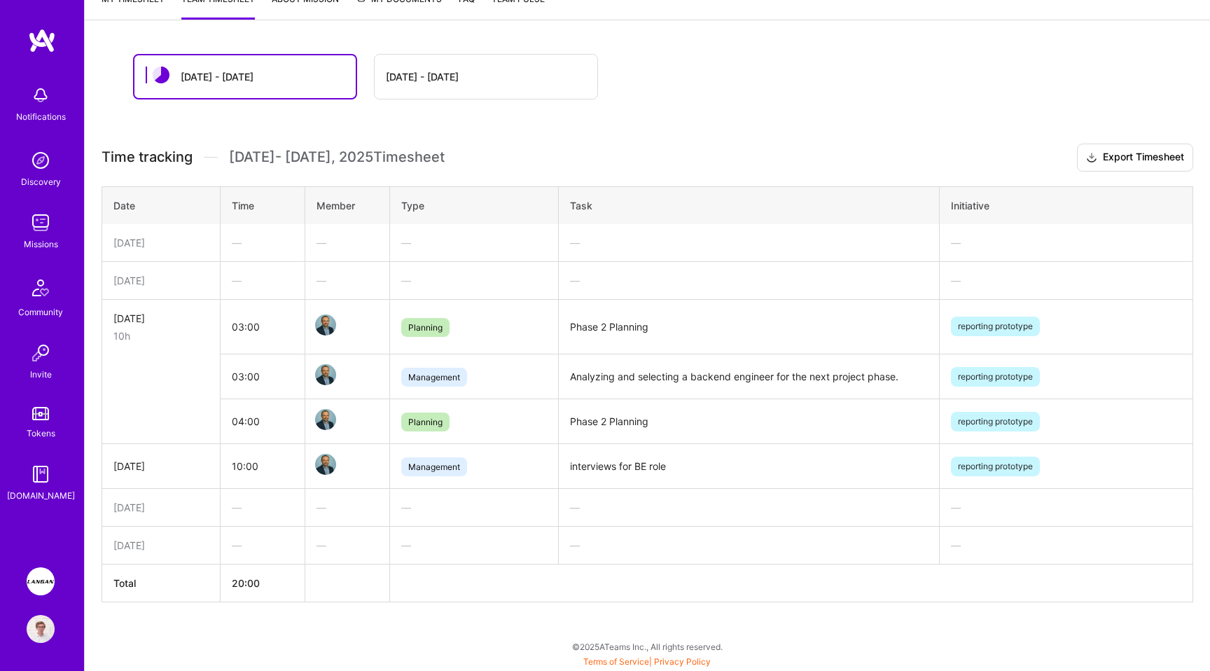  Describe the element at coordinates (42, 41) in the screenshot. I see `img: logo` at that location.